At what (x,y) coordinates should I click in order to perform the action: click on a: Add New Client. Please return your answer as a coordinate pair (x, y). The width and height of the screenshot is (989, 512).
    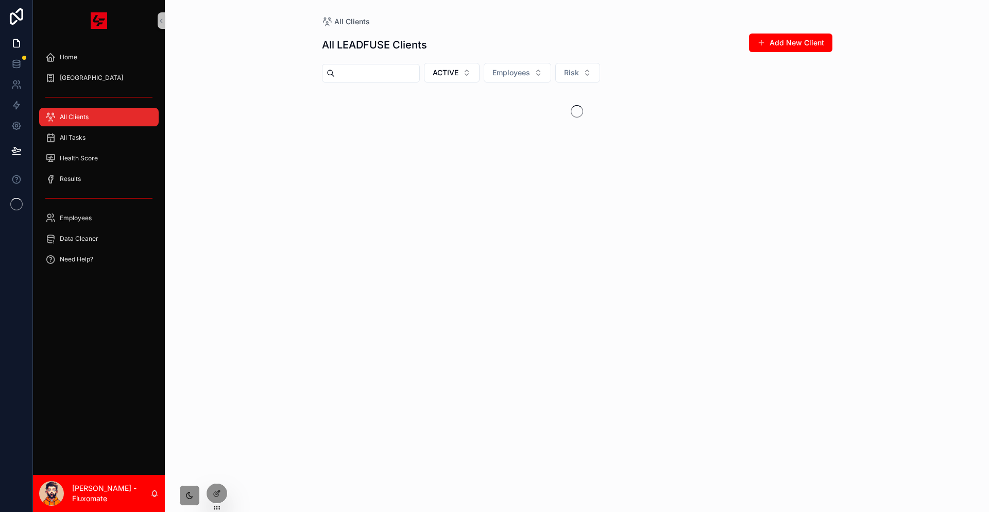
    Looking at the image, I should click on (791, 43).